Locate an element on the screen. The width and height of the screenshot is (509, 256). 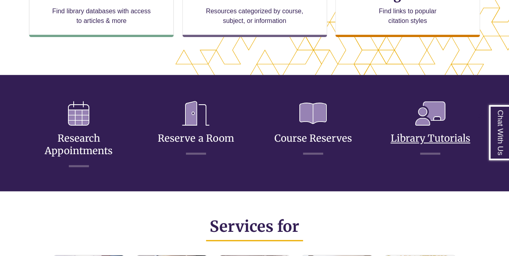
a: Course Reserves is located at coordinates (313, 128).